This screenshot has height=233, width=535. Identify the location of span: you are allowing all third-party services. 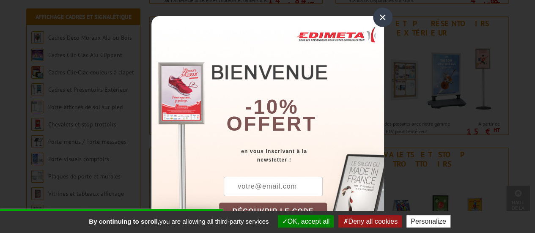
(178, 221).